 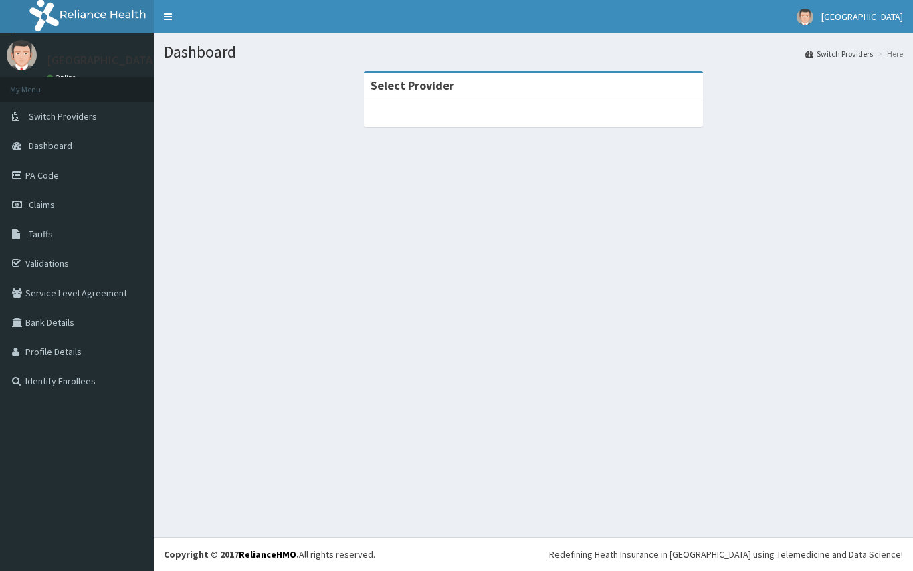 I want to click on li: Here, so click(x=888, y=54).